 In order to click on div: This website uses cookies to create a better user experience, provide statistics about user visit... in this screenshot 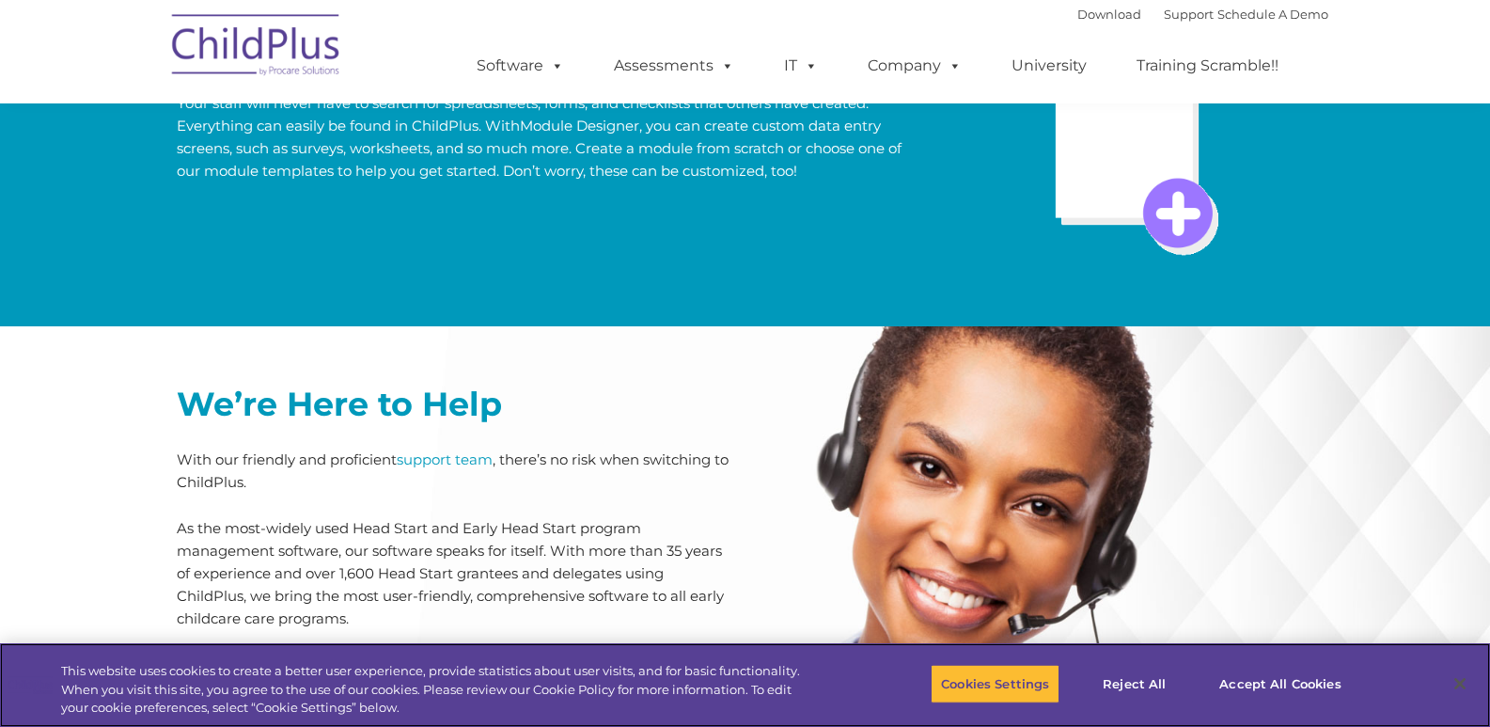, I will do `click(440, 689)`.